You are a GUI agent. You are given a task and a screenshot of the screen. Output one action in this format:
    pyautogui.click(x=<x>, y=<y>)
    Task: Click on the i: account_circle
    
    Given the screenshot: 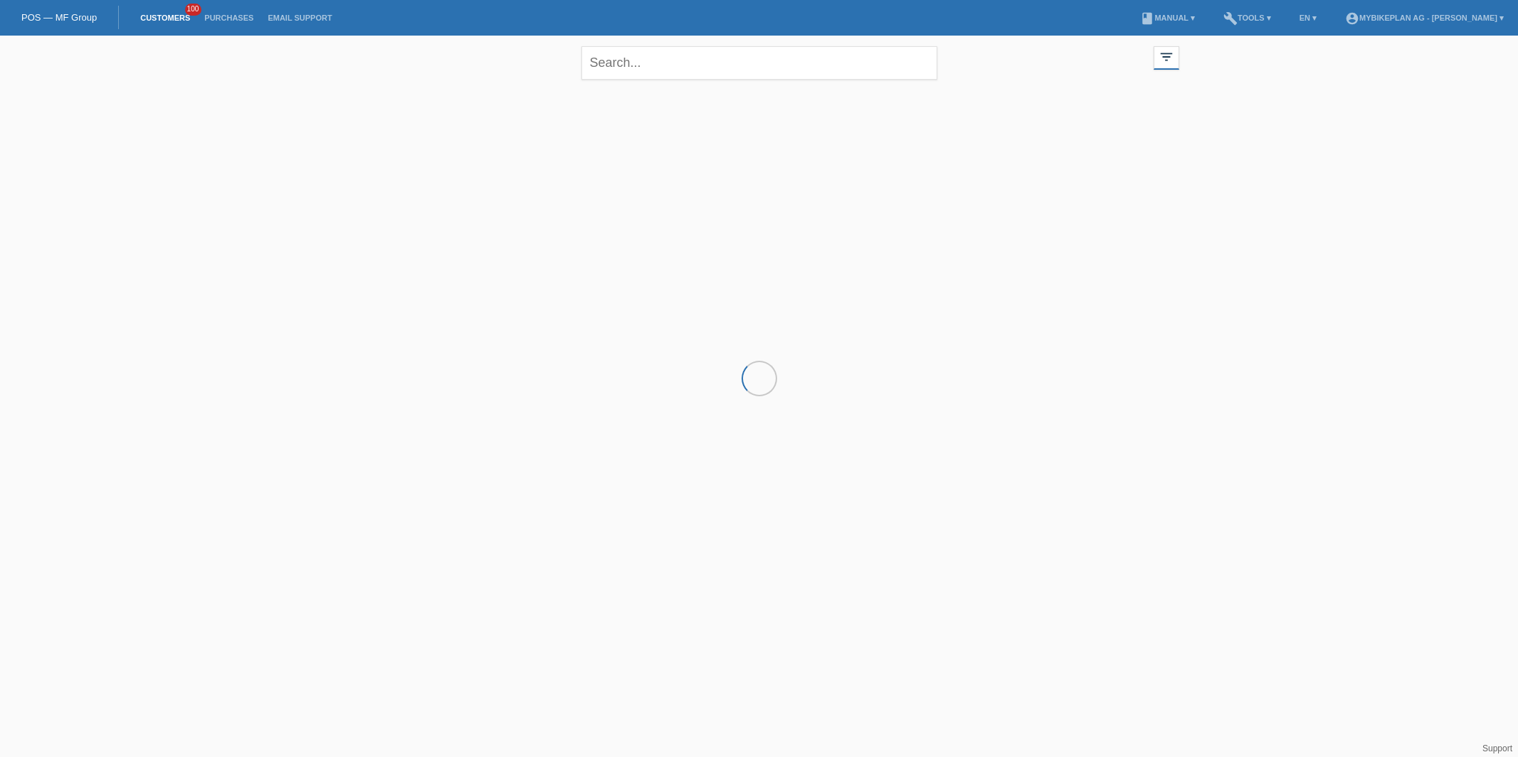 What is the action you would take?
    pyautogui.click(x=1352, y=19)
    